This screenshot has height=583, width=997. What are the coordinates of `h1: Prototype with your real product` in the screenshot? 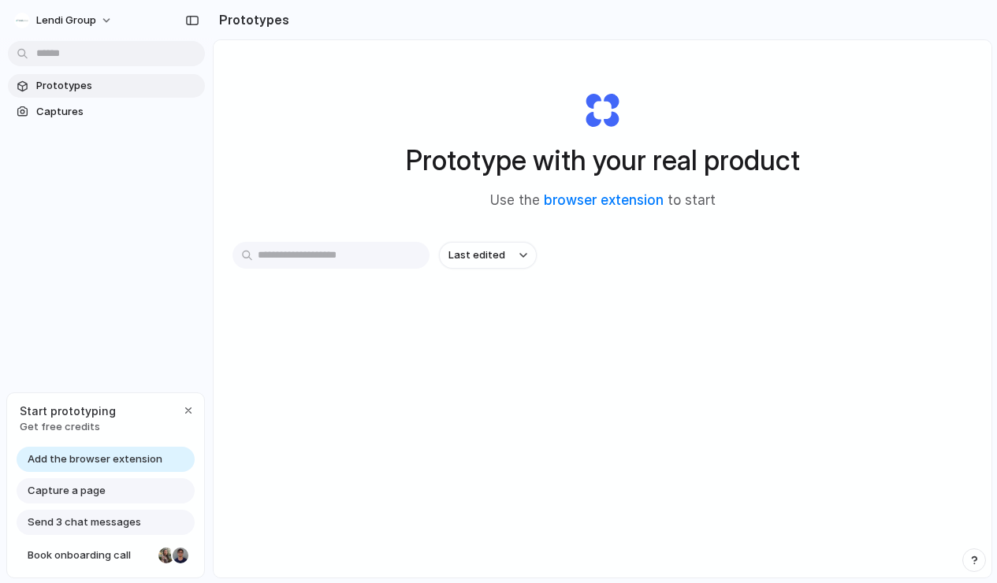 It's located at (603, 160).